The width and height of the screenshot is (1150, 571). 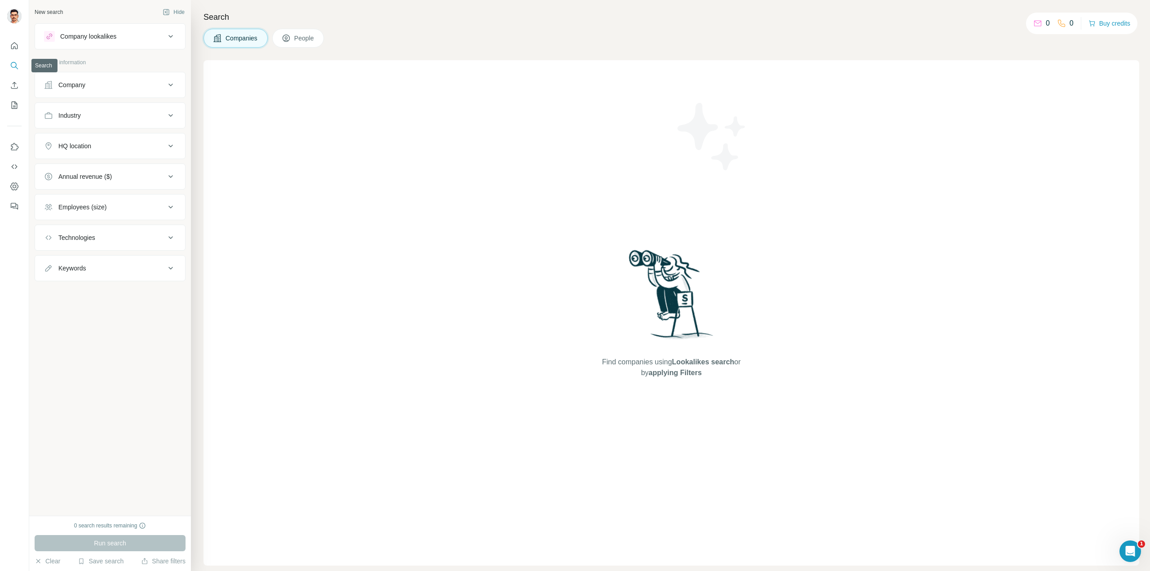 I want to click on p: Company information, so click(x=110, y=62).